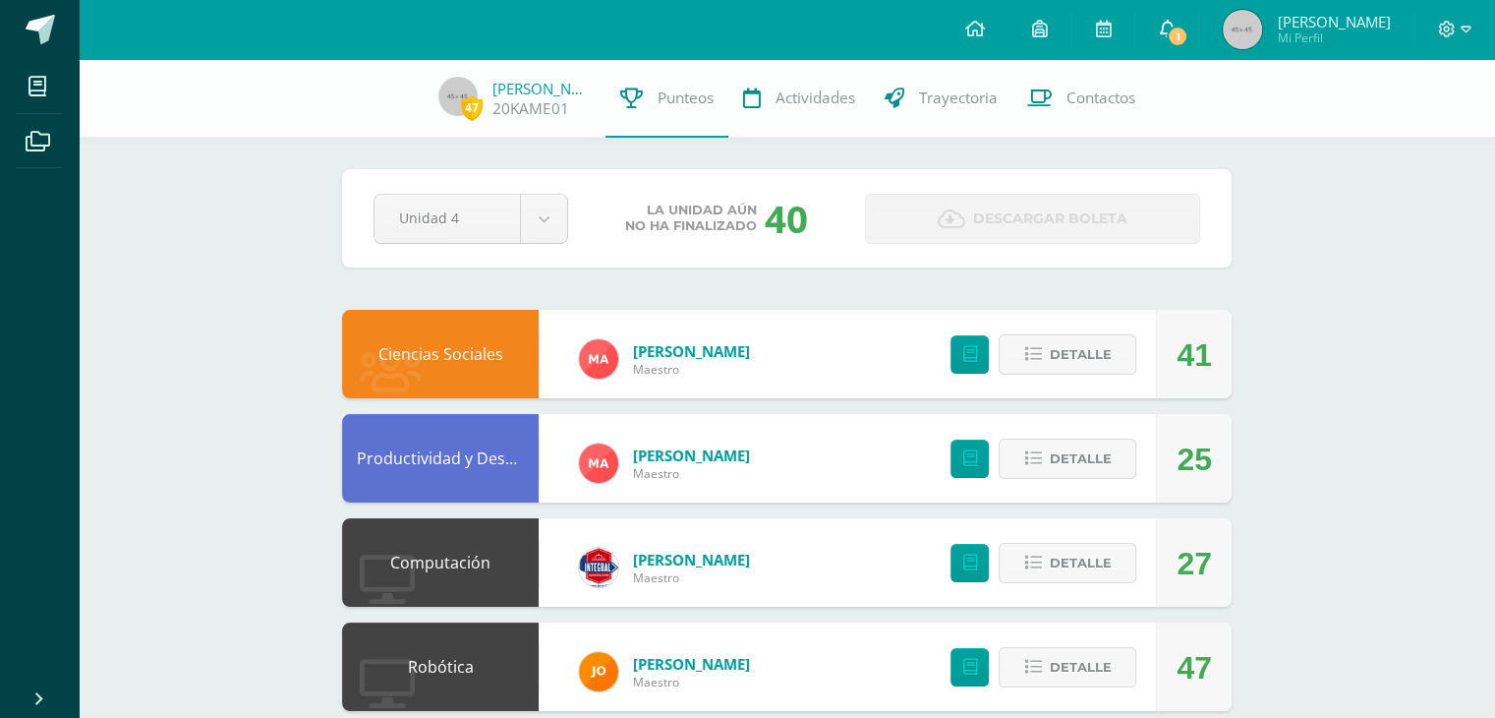 The image size is (1495, 718). I want to click on span: Unidad 4, so click(447, 217).